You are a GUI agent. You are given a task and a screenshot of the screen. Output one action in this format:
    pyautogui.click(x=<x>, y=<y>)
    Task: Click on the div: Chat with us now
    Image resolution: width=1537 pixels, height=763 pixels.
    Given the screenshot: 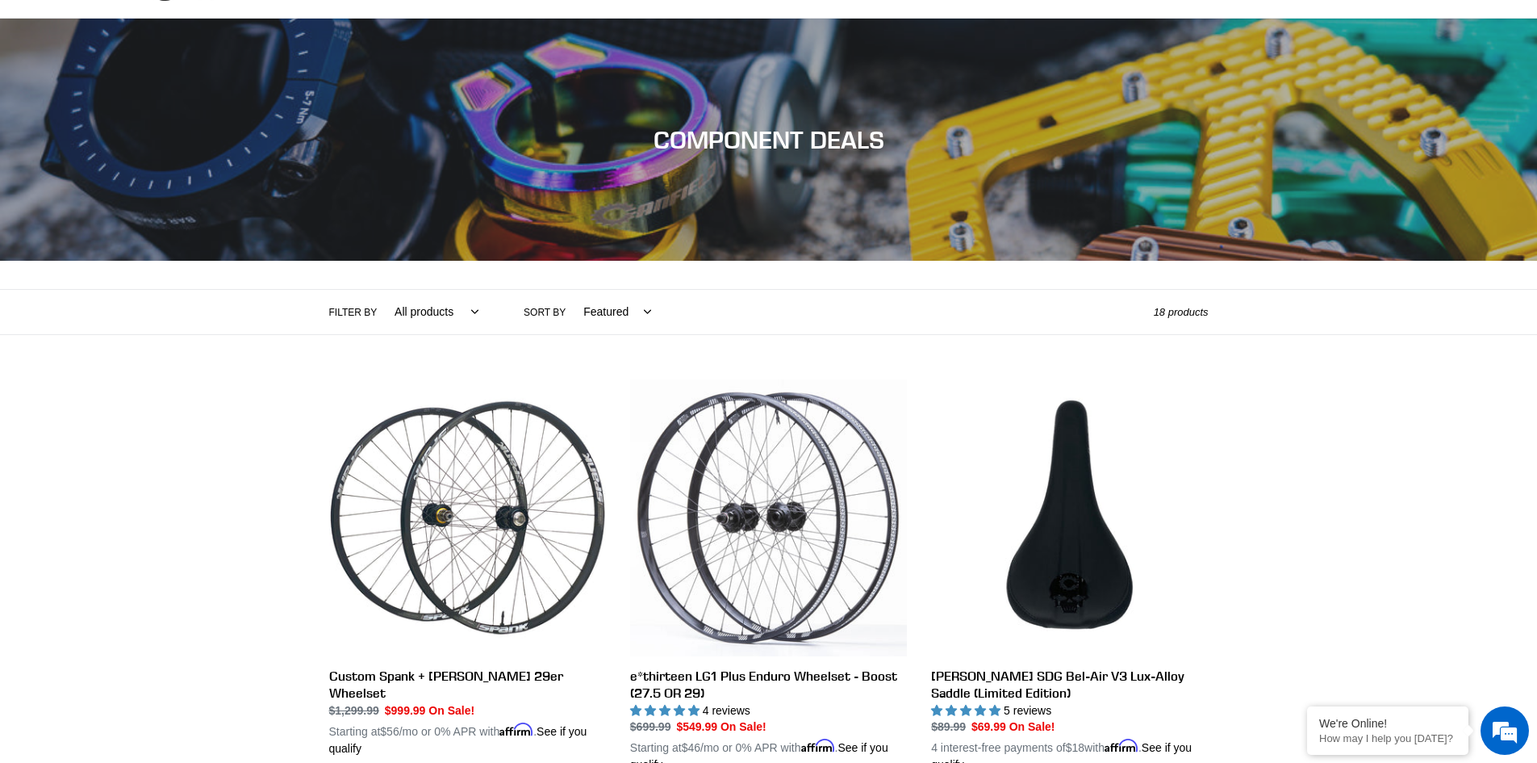 What is the action you would take?
    pyautogui.click(x=202, y=101)
    